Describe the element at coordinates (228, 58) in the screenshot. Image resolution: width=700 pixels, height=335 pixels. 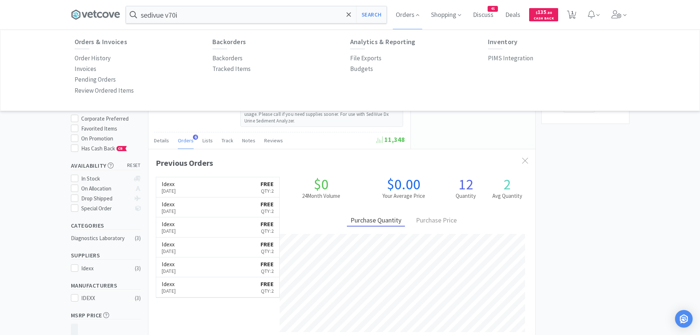
I see `a: Backorders` at that location.